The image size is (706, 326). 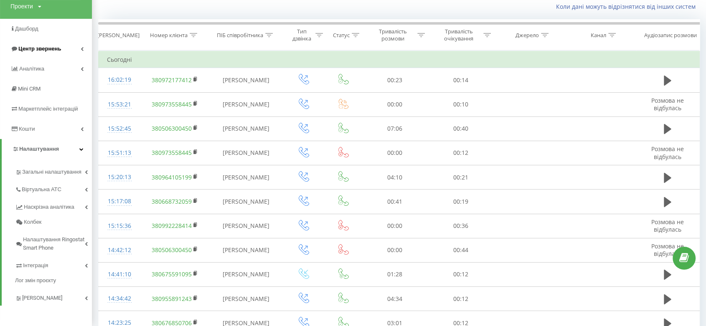 What do you see at coordinates (120, 104) in the screenshot?
I see `div: 15:53:21` at bounding box center [120, 104].